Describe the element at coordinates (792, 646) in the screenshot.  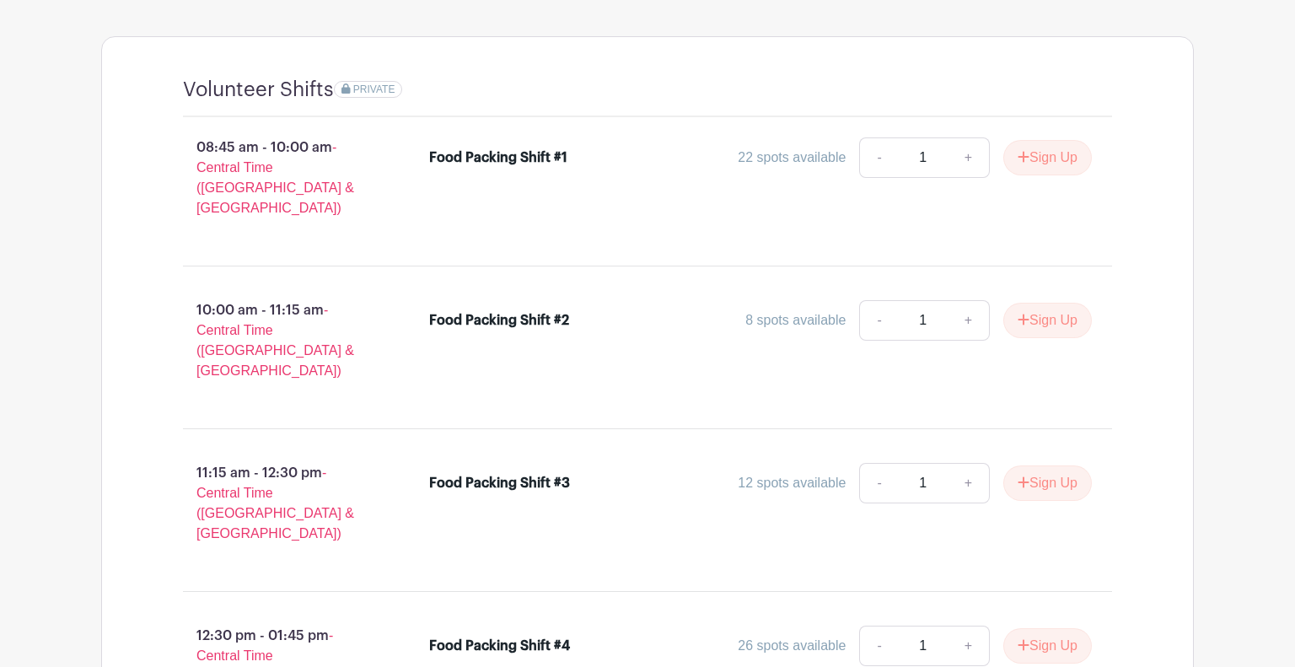
I see `div: 26 spots available` at that location.